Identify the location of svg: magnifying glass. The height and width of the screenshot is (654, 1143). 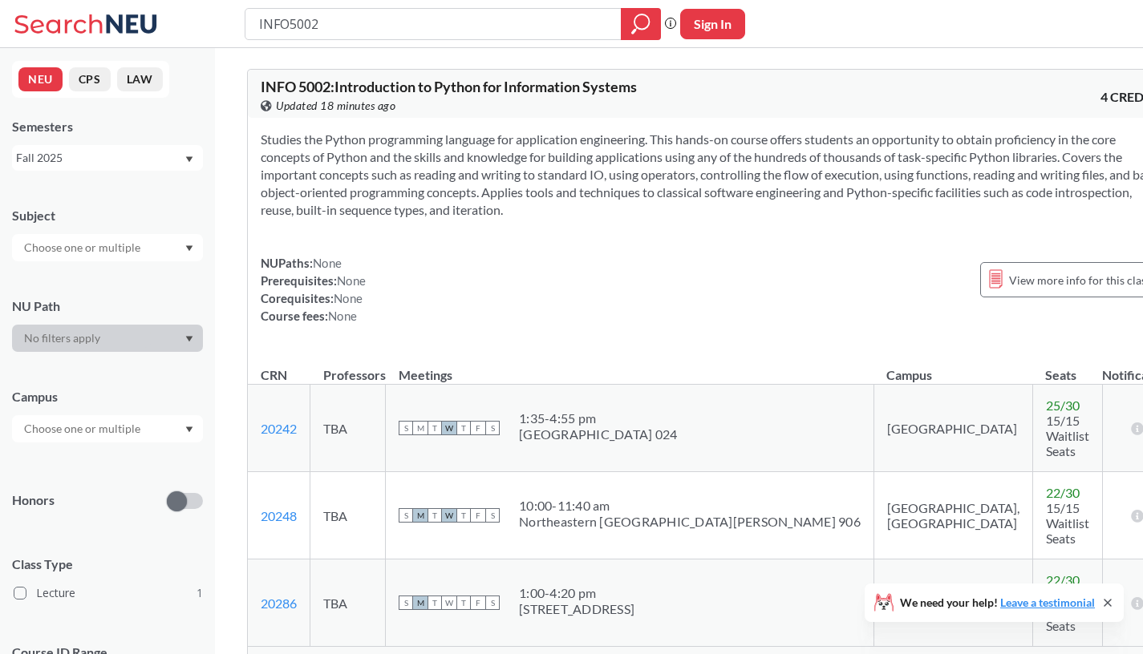
(641, 24).